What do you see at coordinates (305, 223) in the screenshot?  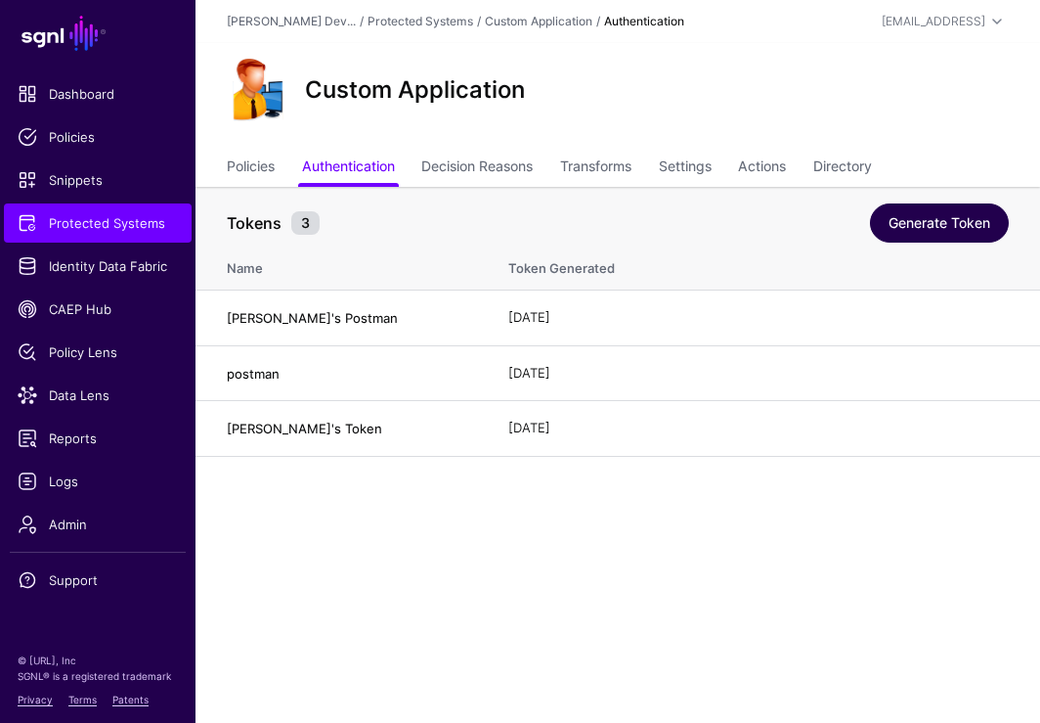 I see `small: 3` at bounding box center [305, 223].